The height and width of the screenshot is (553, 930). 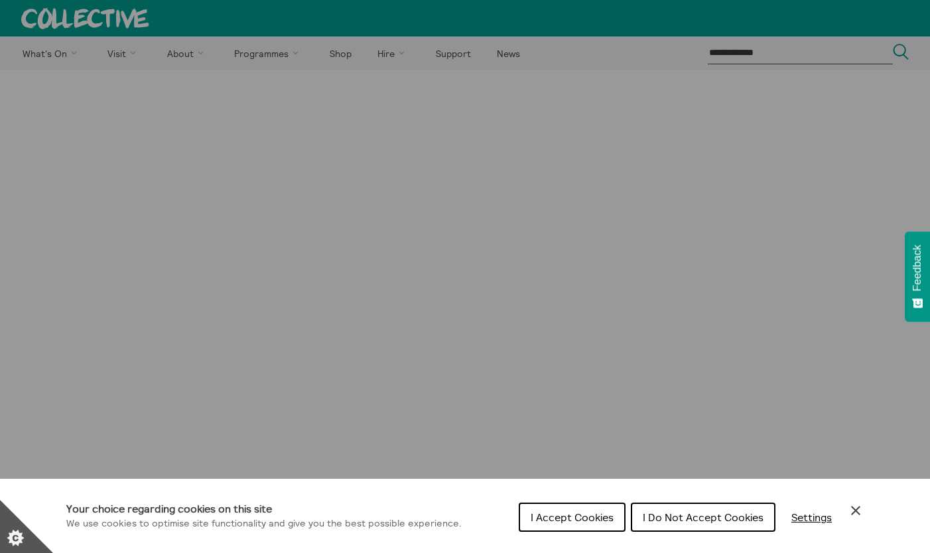 What do you see at coordinates (572, 517) in the screenshot?
I see `button: I Accept Cookies` at bounding box center [572, 517].